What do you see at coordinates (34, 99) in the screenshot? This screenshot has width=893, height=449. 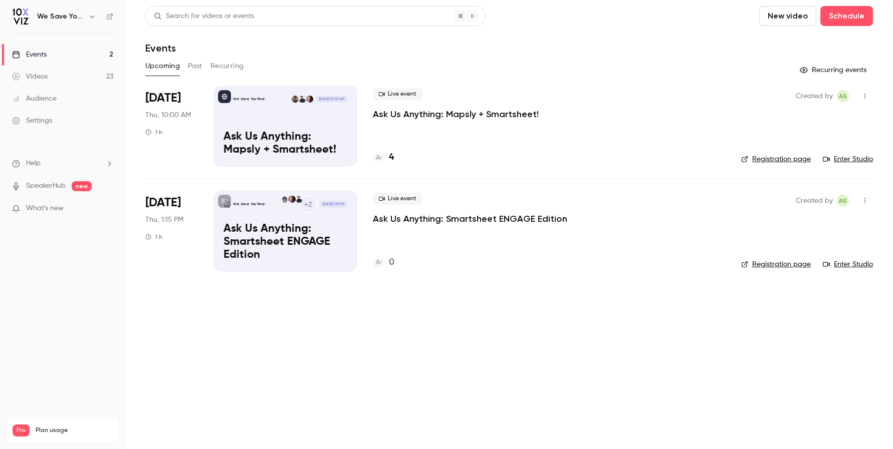 I see `div: Audience` at bounding box center [34, 99].